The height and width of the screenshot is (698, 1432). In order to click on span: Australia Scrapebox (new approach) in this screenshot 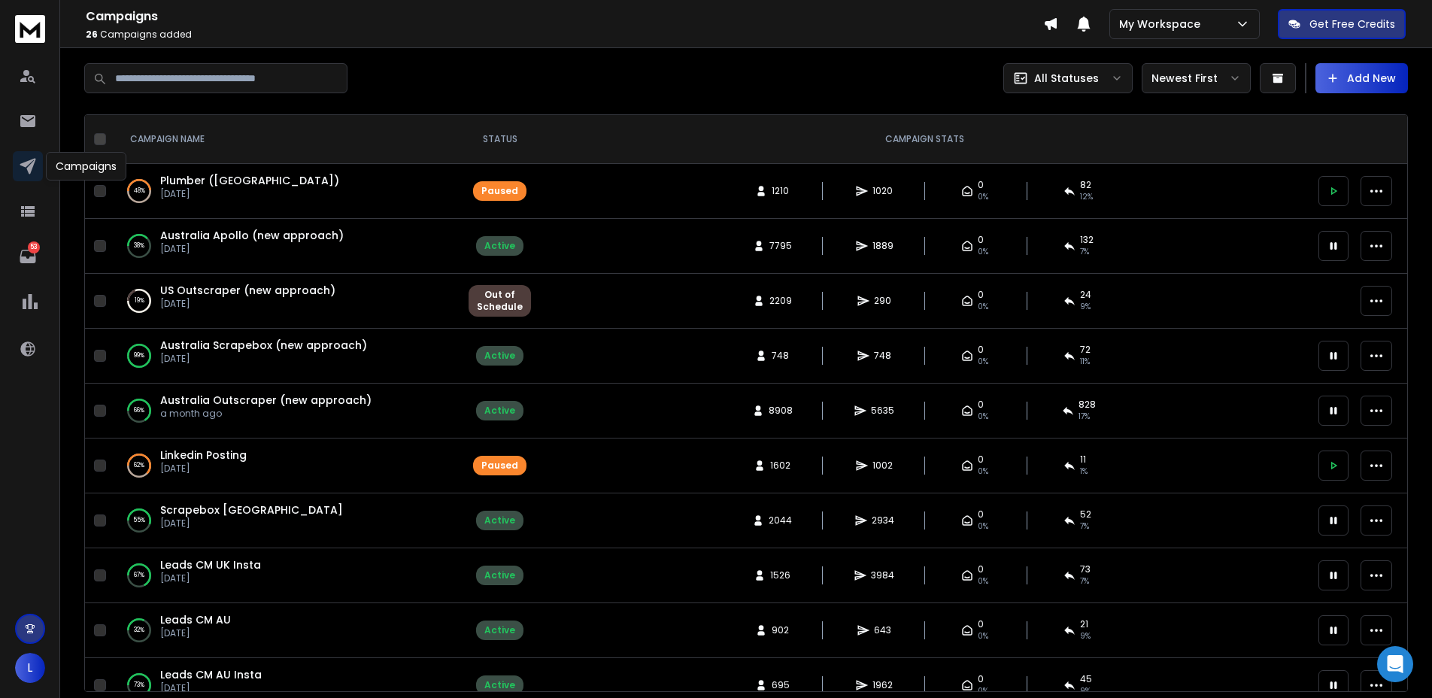, I will do `click(263, 345)`.